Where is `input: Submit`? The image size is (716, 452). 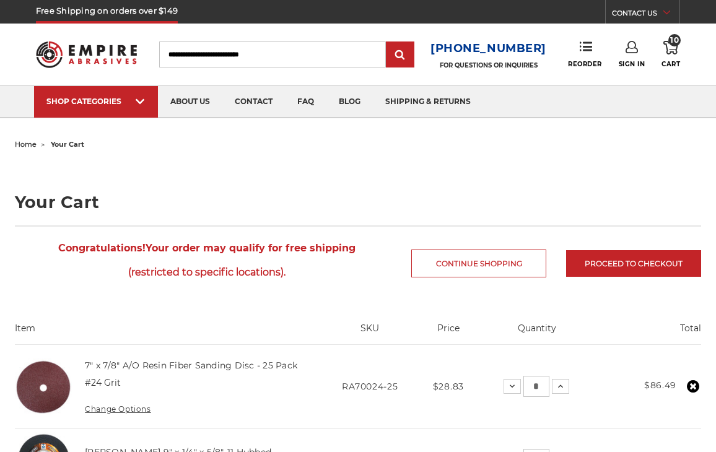 input: Submit is located at coordinates (400, 55).